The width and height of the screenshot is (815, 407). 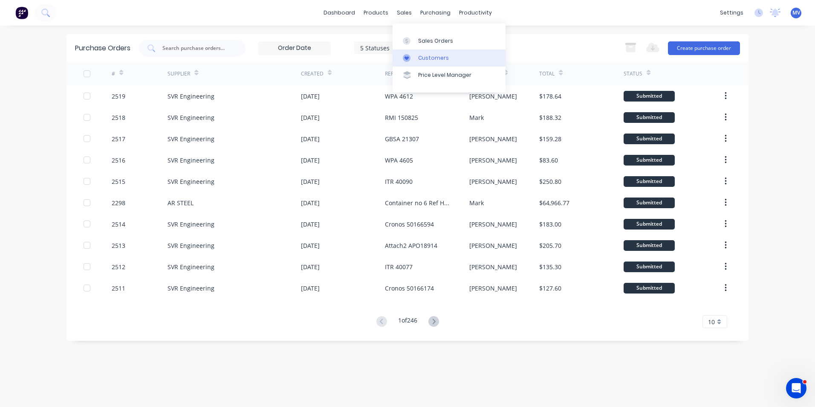 What do you see at coordinates (402, 139) in the screenshot?
I see `div: GBSA 21307` at bounding box center [402, 139].